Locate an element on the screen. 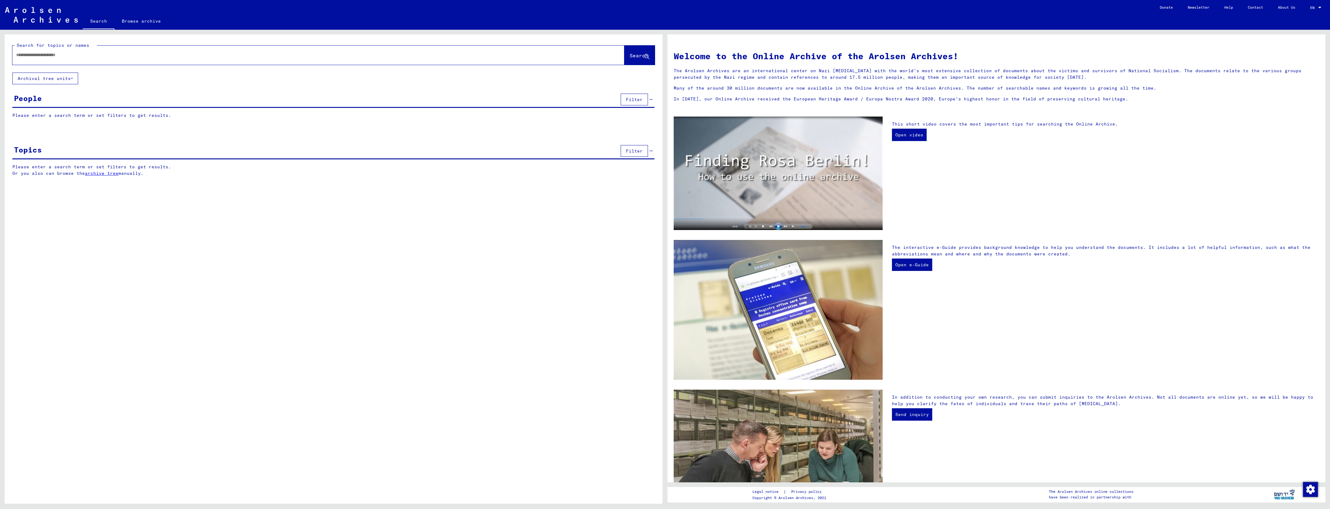  img: eguide.jpg is located at coordinates (778, 310).